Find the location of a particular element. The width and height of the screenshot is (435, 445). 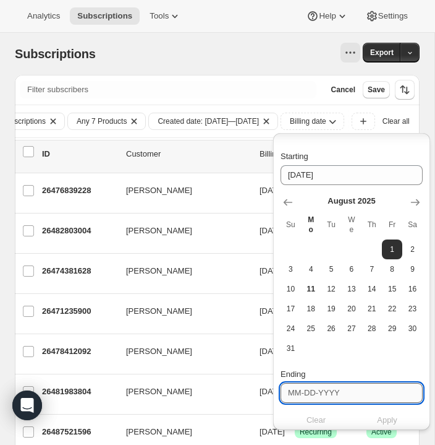

button: Monday August 4 2025 is located at coordinates (311, 269).